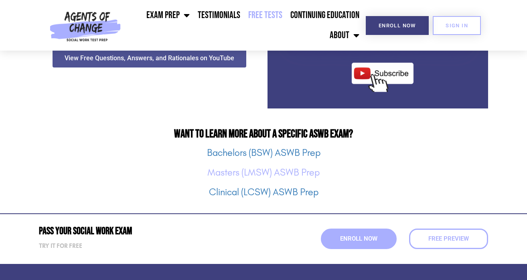 This screenshot has height=280, width=527. I want to click on a: SIGN IN, so click(457, 25).